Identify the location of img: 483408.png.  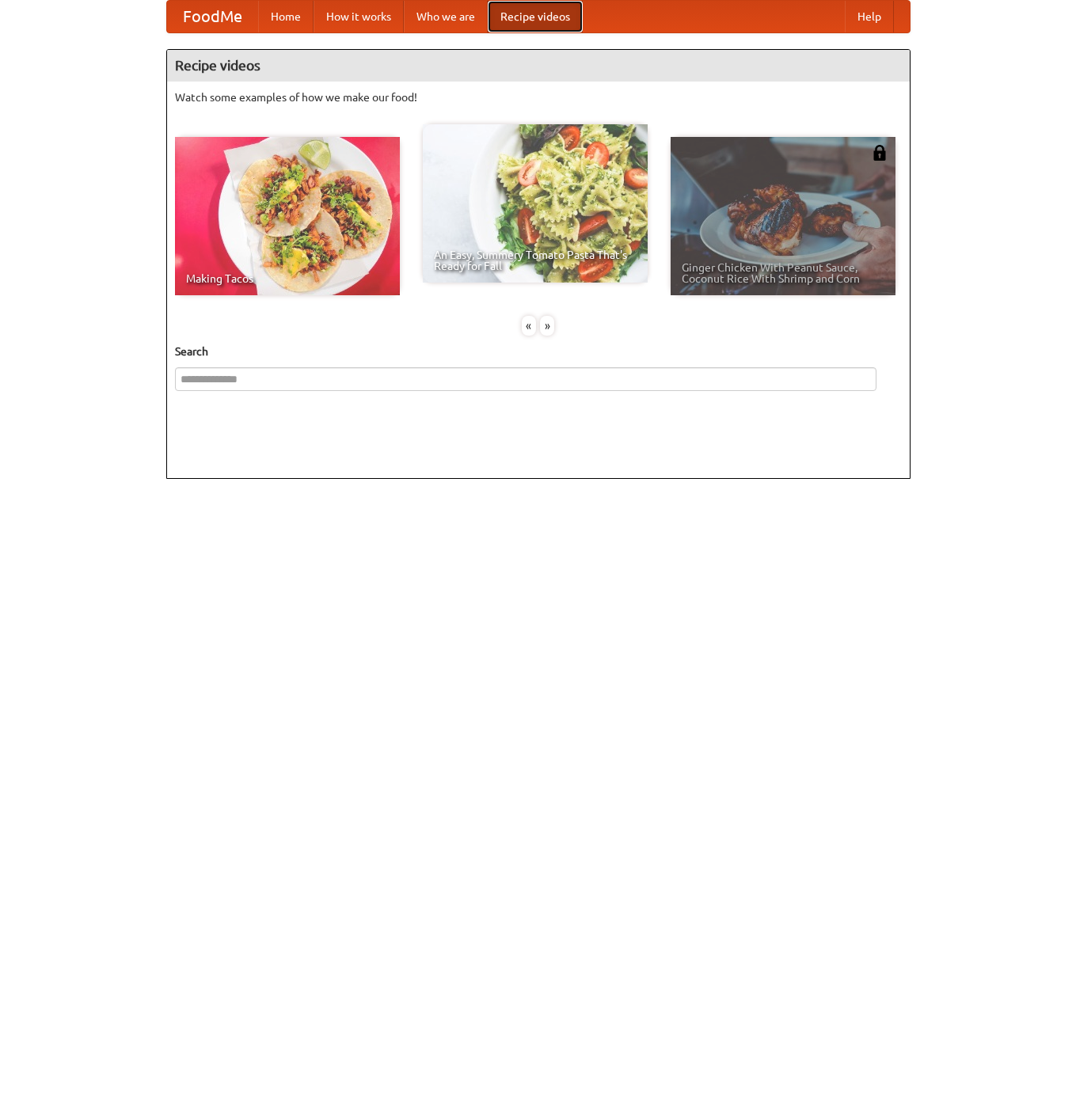
(880, 153).